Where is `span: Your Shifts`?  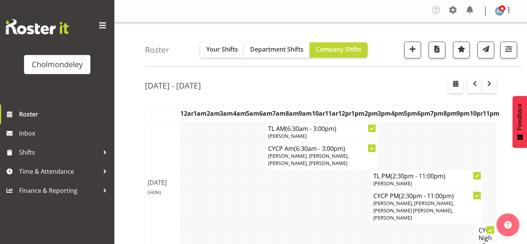 span: Your Shifts is located at coordinates (222, 49).